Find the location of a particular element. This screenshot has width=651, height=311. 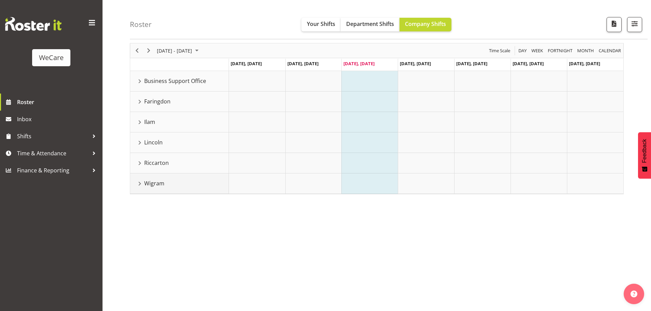

button: Month is located at coordinates (610, 51).